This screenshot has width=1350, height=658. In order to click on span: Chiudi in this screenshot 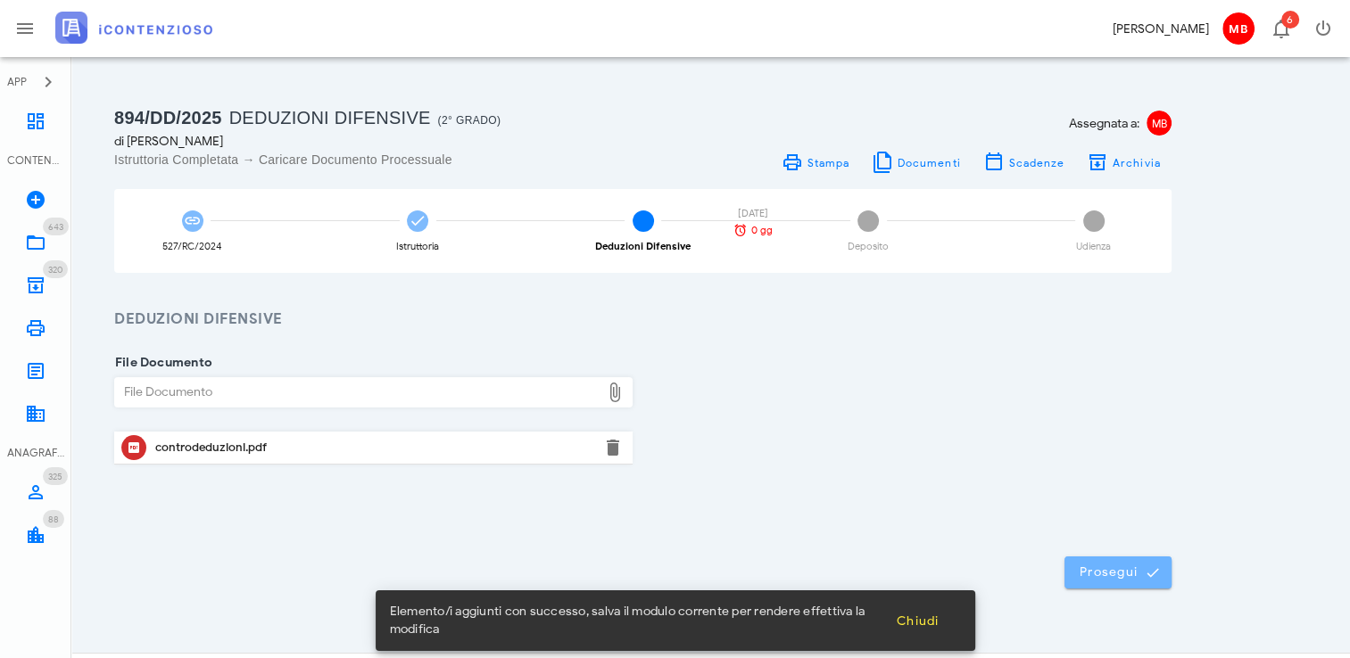, I will do `click(917, 621)`.